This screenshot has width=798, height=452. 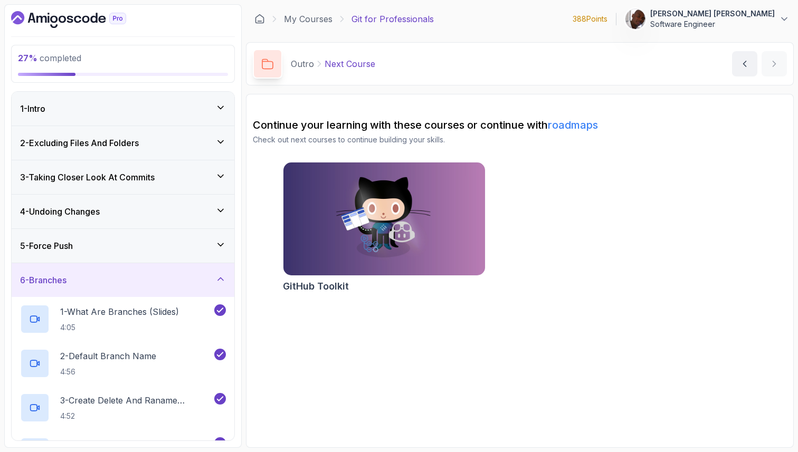 I want to click on p: 1 - What Are Branches (Slides), so click(x=119, y=312).